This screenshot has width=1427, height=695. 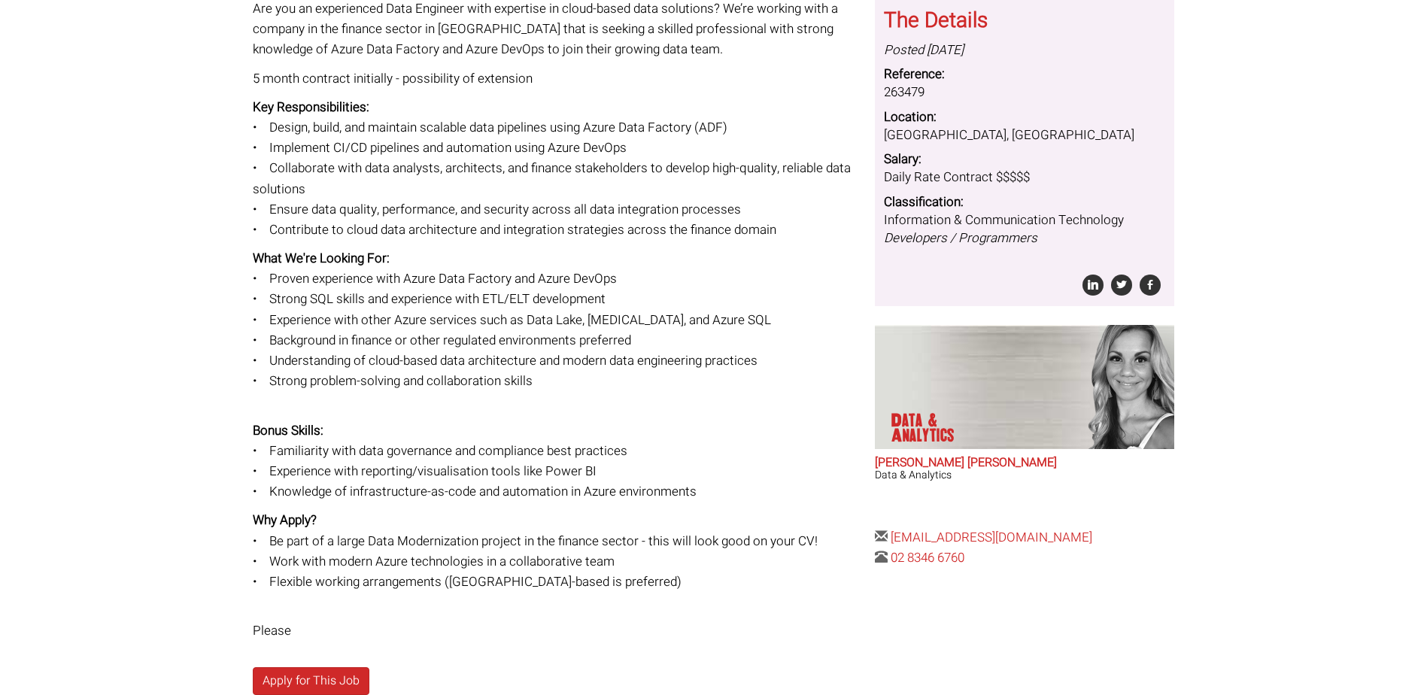 I want to click on strong: What We're Looking For:, so click(x=321, y=258).